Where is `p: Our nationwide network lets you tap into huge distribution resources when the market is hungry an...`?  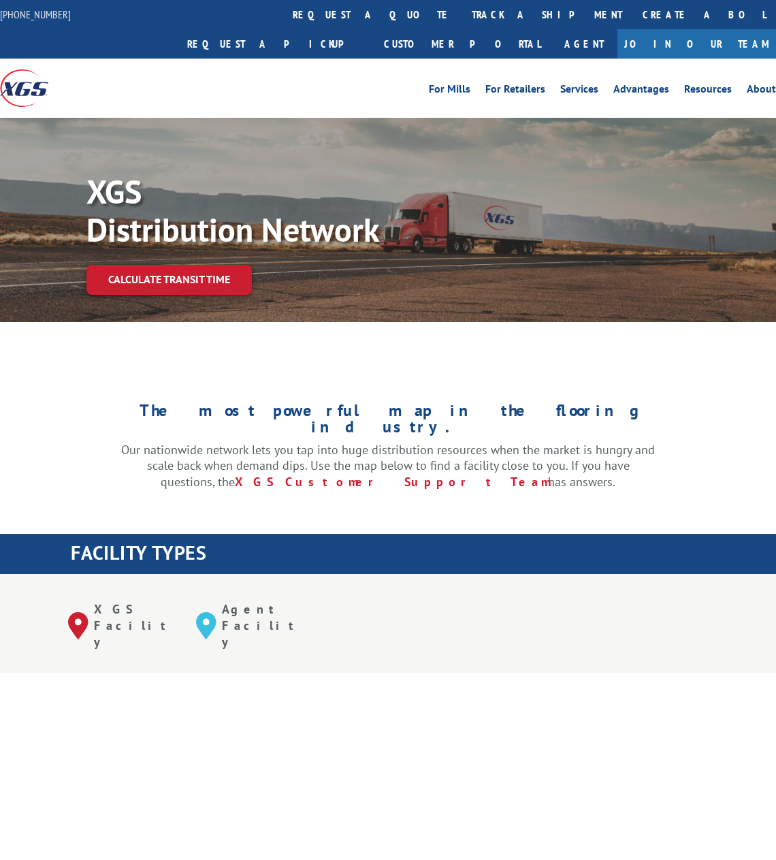
p: Our nationwide network lets you tap into huge distribution resources when the market is hungry an... is located at coordinates (388, 466).